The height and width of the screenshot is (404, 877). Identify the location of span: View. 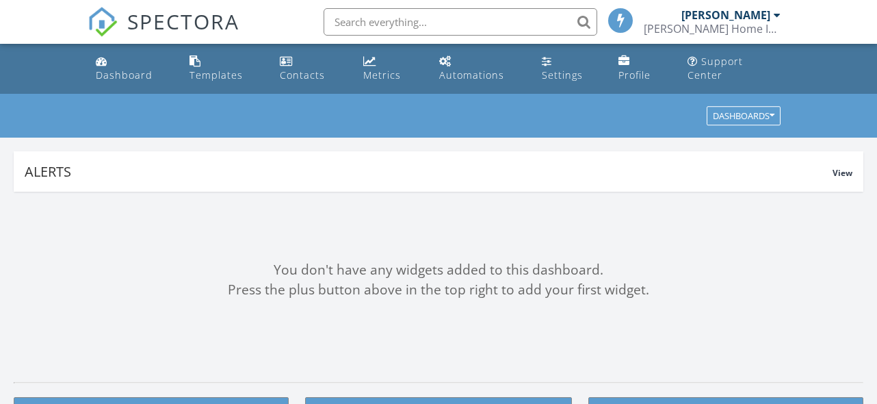
(842, 172).